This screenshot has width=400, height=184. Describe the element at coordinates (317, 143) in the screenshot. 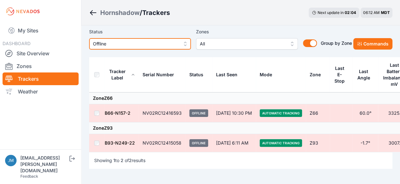

I see `td: Z93` at that location.